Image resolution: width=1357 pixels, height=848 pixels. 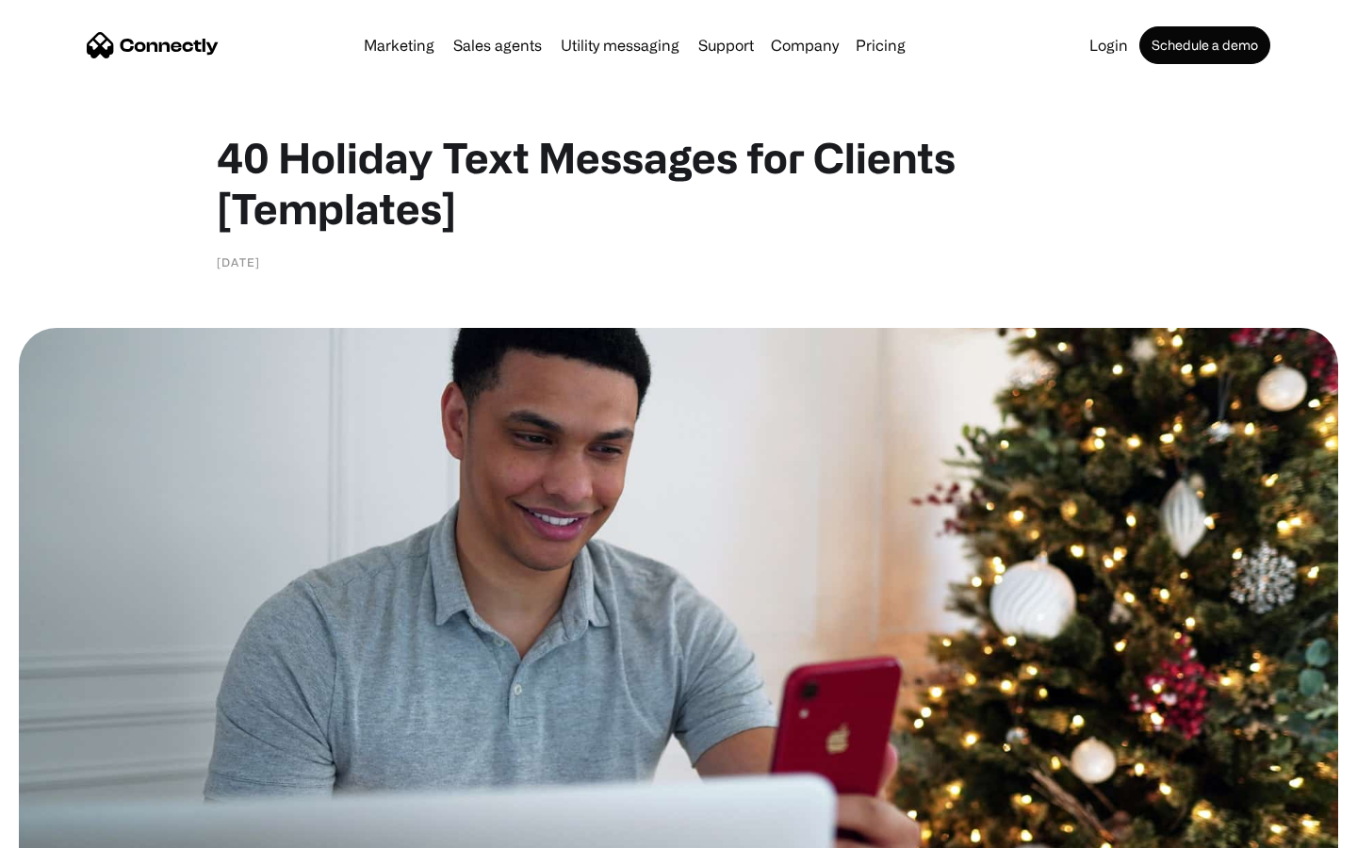 I want to click on a: Sales agents, so click(x=497, y=45).